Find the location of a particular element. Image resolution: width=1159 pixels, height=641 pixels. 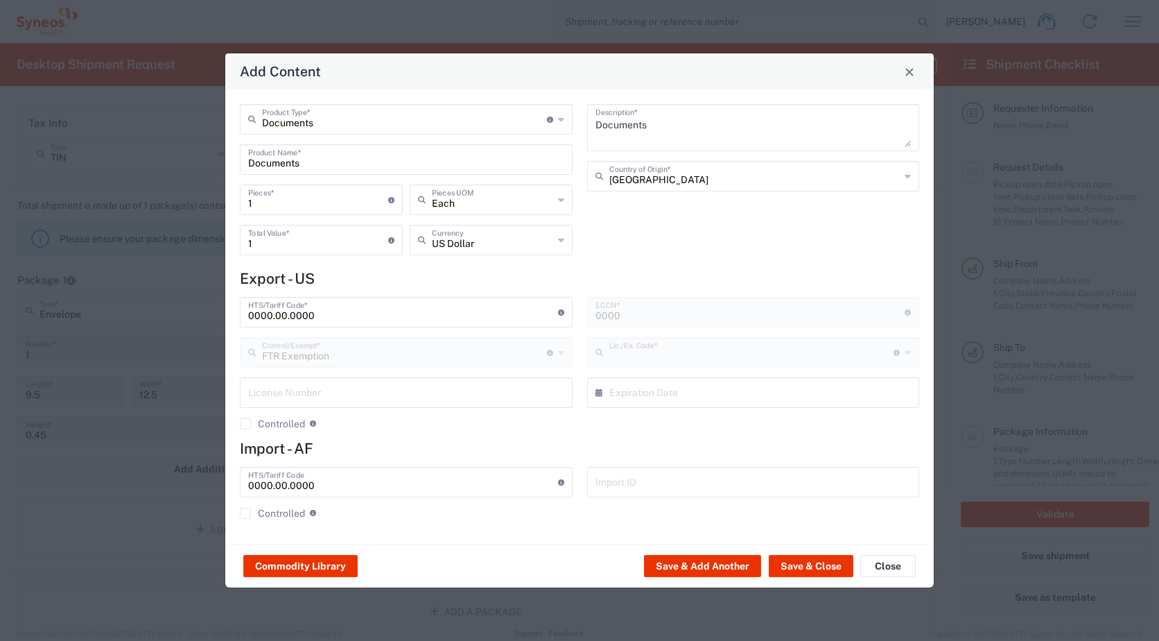

button: Save & Close is located at coordinates (811, 566).